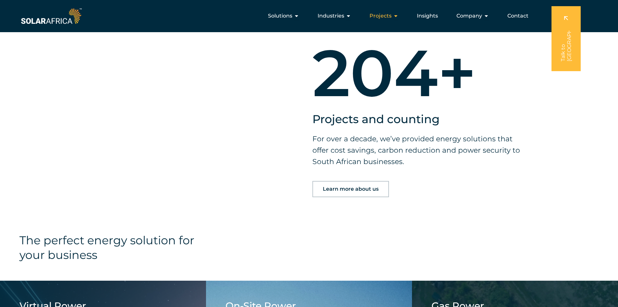  What do you see at coordinates (119, 247) in the screenshot?
I see `h4: The perfect energy solution for your business` at bounding box center [119, 247].